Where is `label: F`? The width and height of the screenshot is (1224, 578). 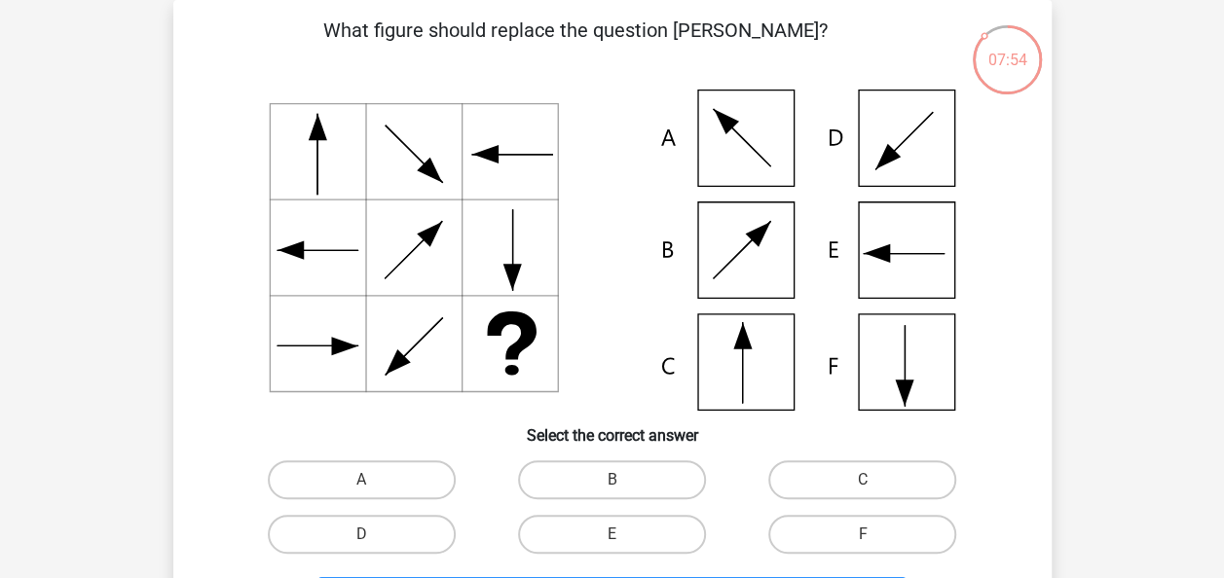
label: F is located at coordinates (861, 534).